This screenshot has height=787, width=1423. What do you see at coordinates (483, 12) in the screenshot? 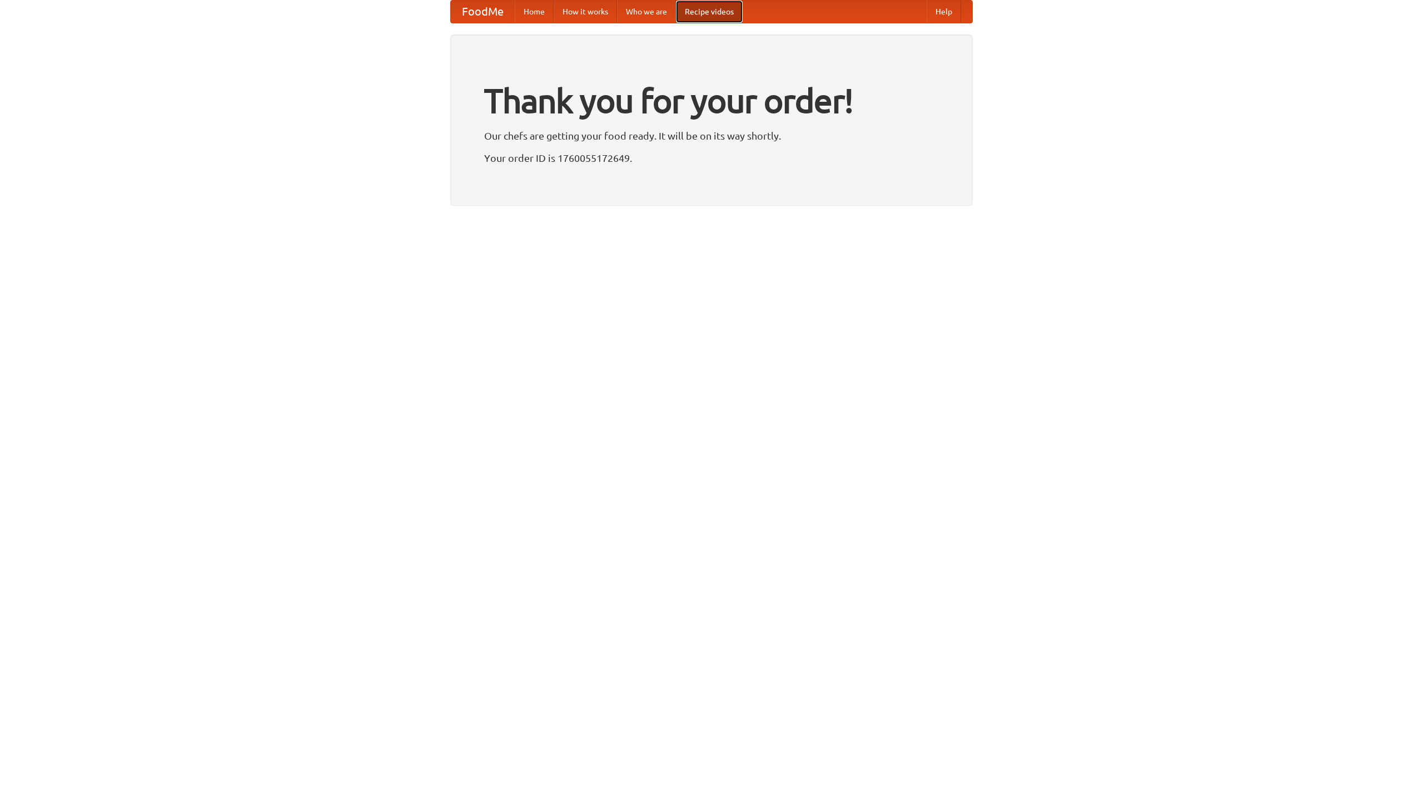
I see `a: FoodMe` at bounding box center [483, 12].